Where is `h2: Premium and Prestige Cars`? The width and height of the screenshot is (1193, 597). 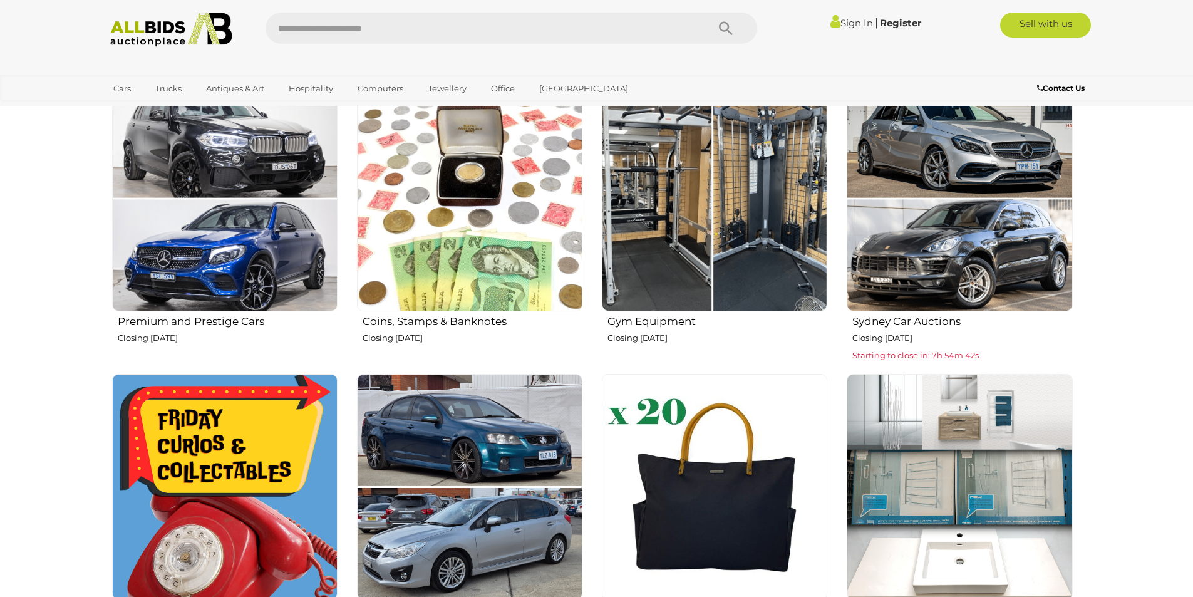
h2: Premium and Prestige Cars is located at coordinates (227, 320).